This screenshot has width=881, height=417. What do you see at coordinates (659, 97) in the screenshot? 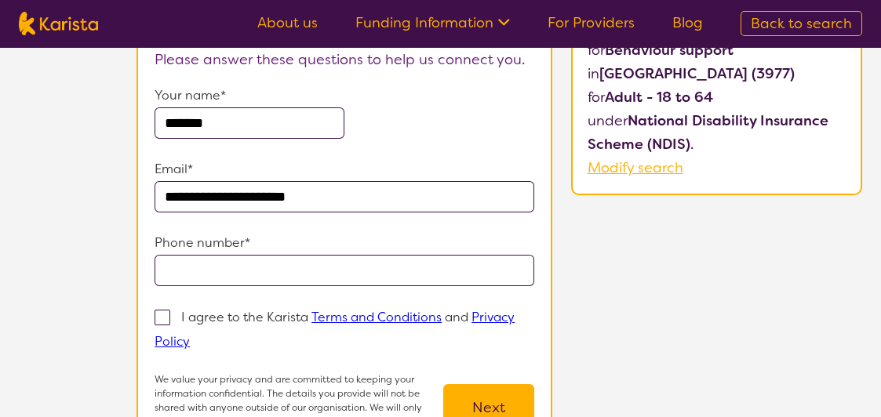
I see `b: Adult - 18 to 64` at bounding box center [659, 97].